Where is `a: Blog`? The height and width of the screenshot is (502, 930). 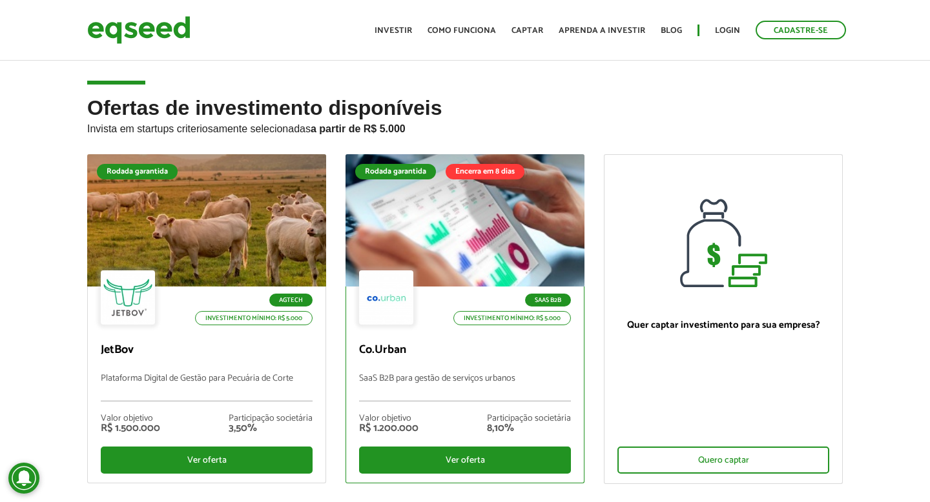
a: Blog is located at coordinates (671, 30).